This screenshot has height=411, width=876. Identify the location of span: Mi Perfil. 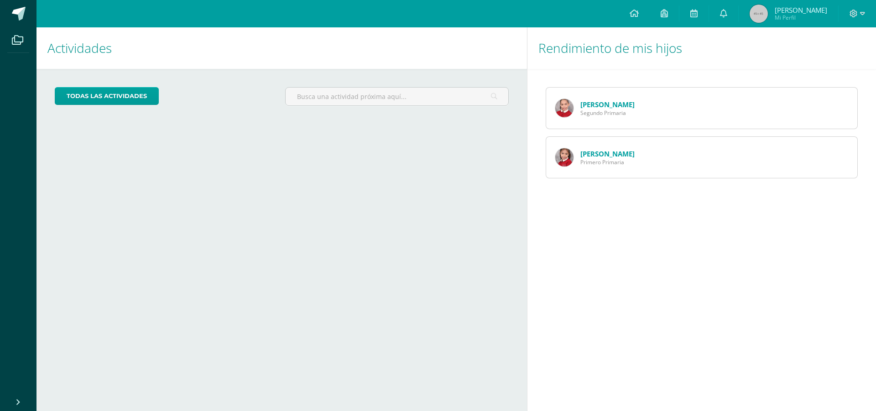
(800, 17).